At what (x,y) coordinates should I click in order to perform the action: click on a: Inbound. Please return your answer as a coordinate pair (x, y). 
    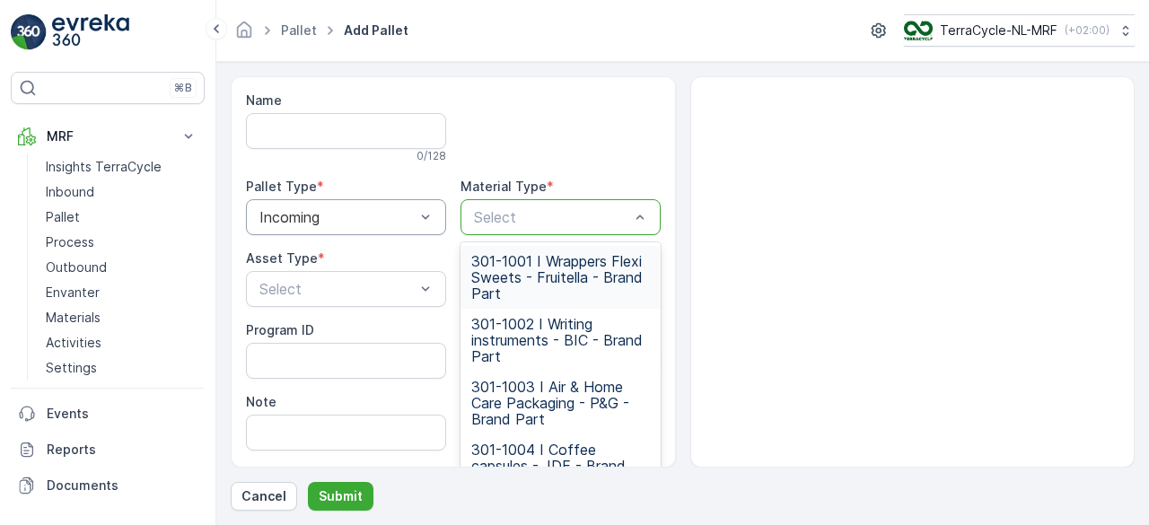
    Looking at the image, I should click on (121, 192).